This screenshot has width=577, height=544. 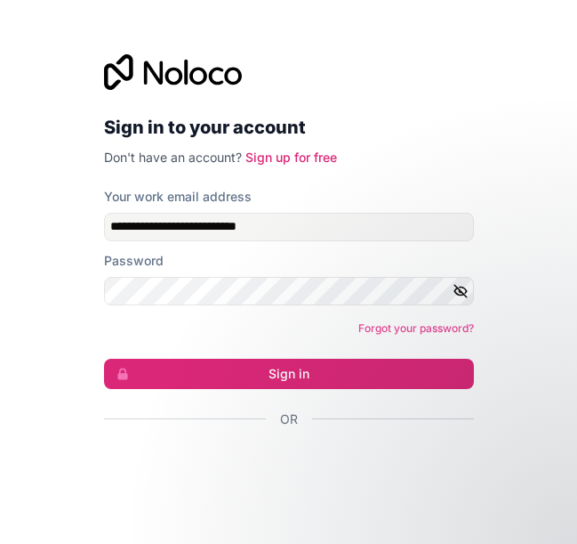 What do you see at coordinates (173, 157) in the screenshot?
I see `span: Don't have an account?` at bounding box center [173, 157].